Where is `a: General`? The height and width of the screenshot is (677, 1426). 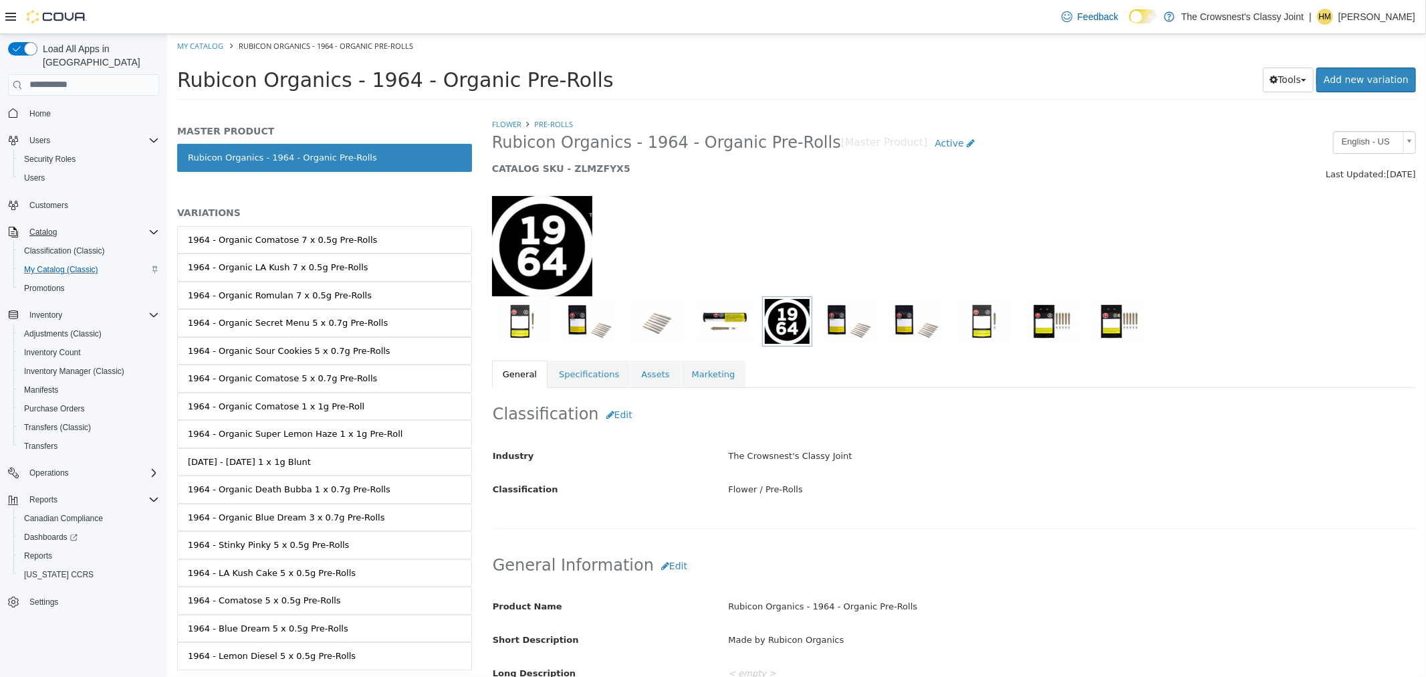 a: General is located at coordinates (352, 340).